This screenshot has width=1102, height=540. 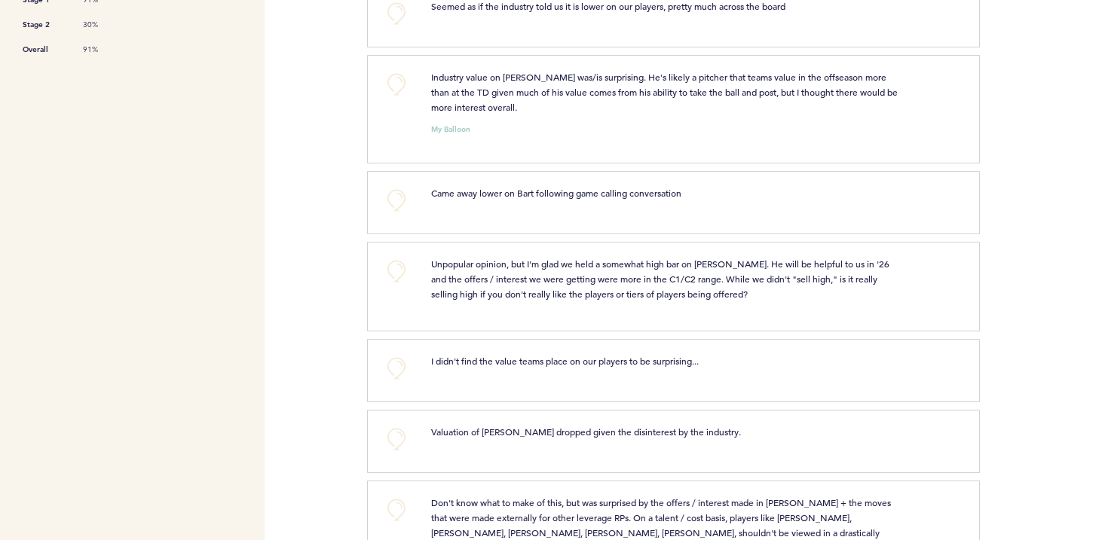 I want to click on span: Came away lower on Bart following game calling conversation, so click(x=556, y=193).